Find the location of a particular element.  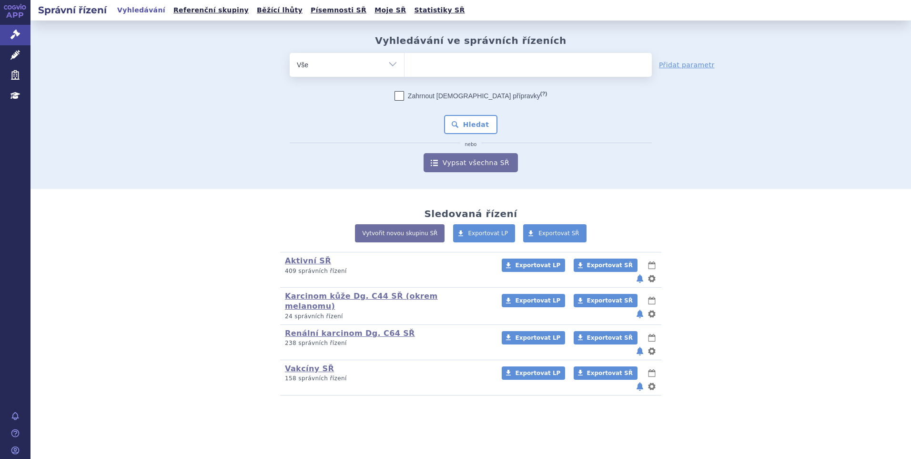

a: Moje SŘ is located at coordinates (390, 10).